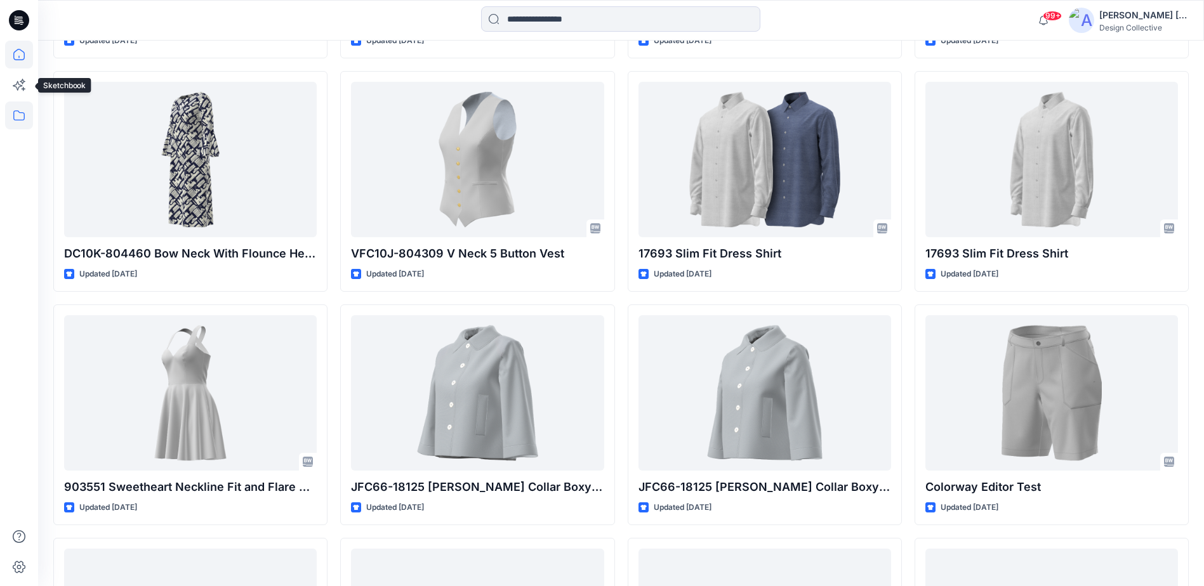  I want to click on p: Colorway Editor Test, so click(1052, 487).